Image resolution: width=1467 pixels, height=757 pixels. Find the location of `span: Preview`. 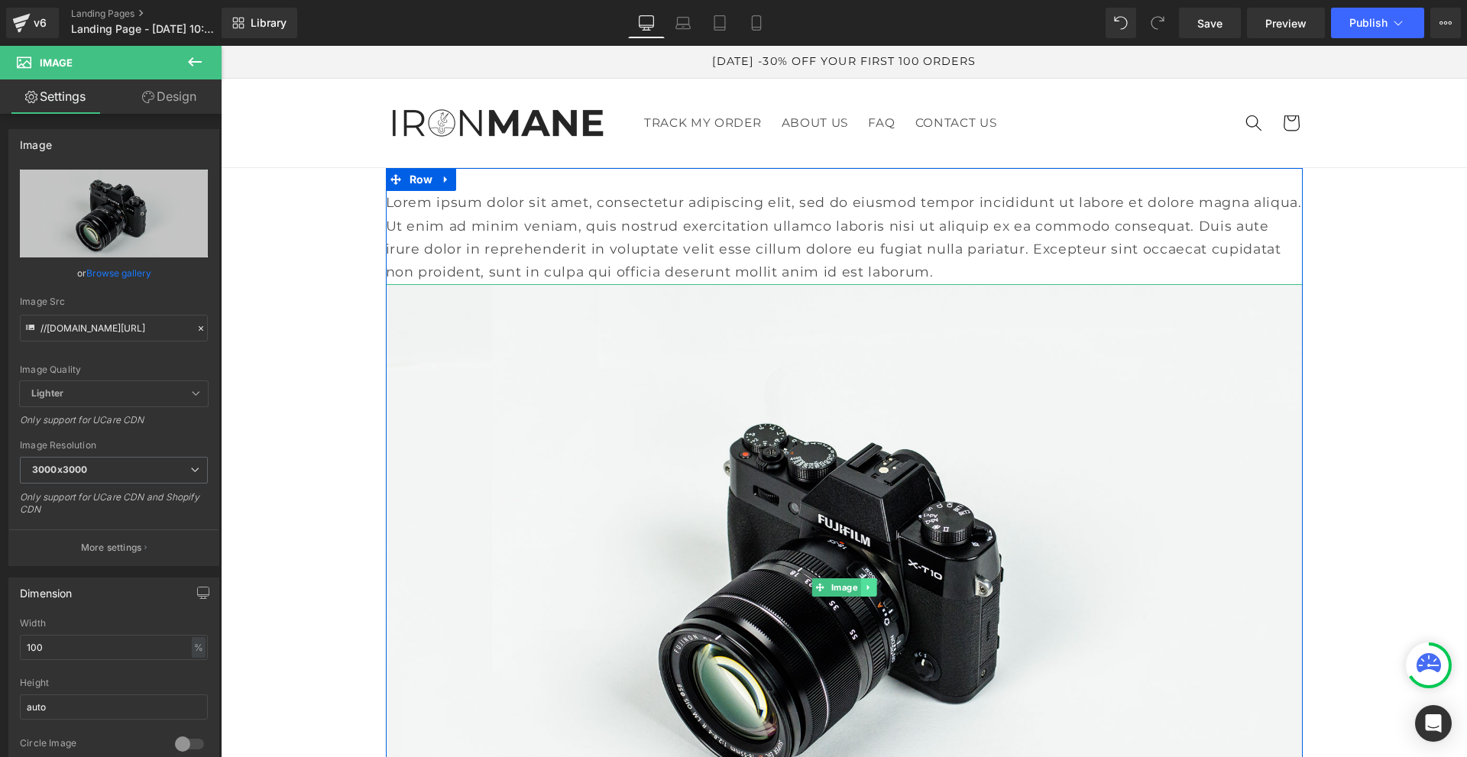

span: Preview is located at coordinates (1286, 23).